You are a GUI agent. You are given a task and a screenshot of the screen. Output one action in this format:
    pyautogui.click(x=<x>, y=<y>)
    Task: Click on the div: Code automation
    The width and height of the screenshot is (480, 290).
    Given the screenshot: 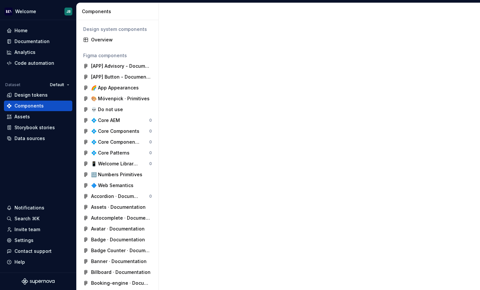 What is the action you would take?
    pyautogui.click(x=34, y=63)
    